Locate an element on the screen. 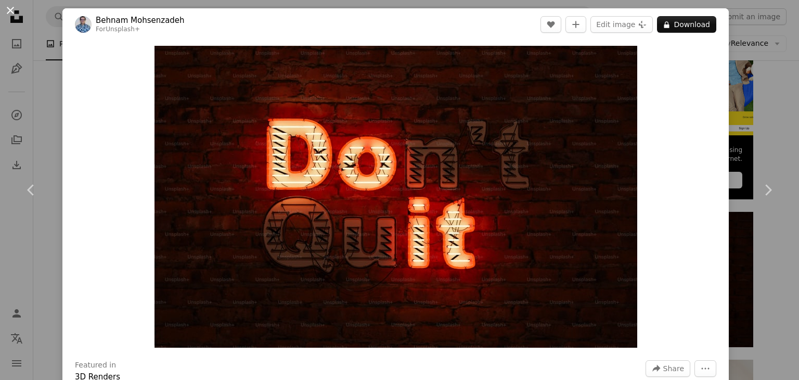  button: Download is located at coordinates (687, 24).